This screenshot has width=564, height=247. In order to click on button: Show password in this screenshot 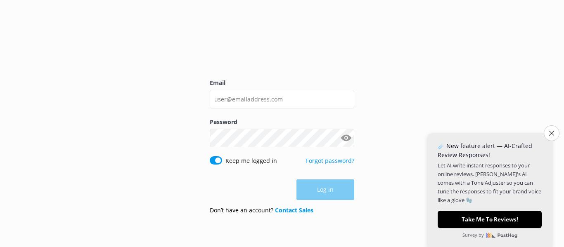, I will do `click(346, 138)`.